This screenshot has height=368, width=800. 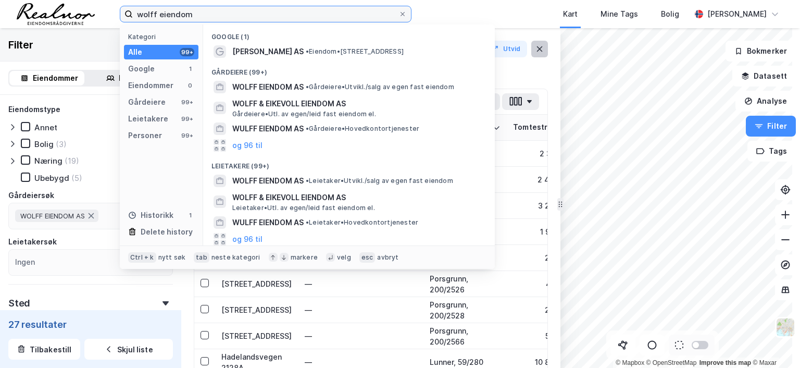 I want to click on span: Leietaker • Hovedkontortjenester, so click(x=362, y=222).